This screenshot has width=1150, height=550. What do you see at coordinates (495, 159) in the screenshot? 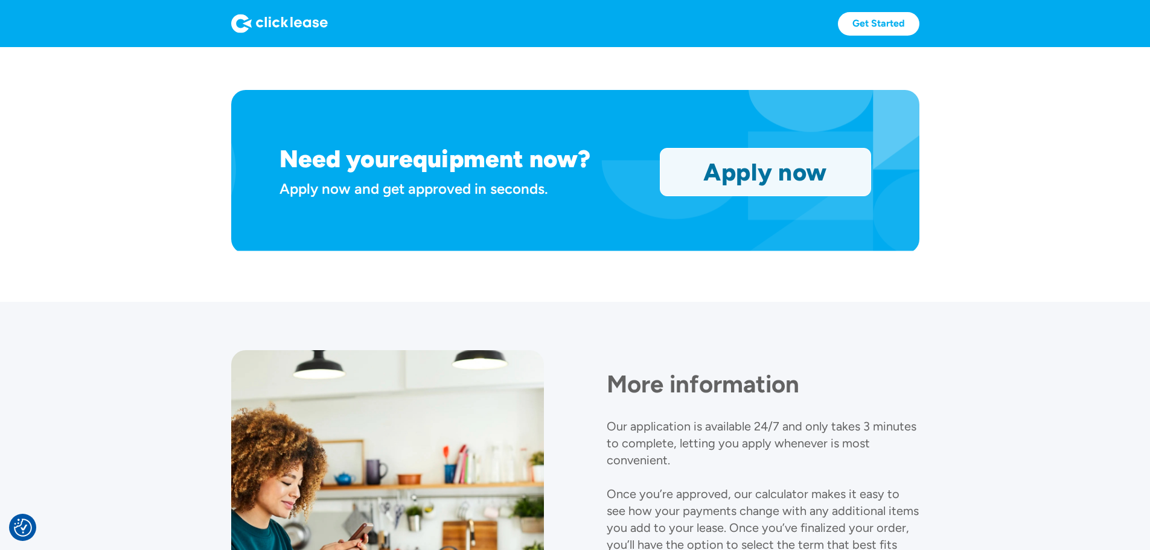
I see `h1: equipment now?` at bounding box center [495, 159].